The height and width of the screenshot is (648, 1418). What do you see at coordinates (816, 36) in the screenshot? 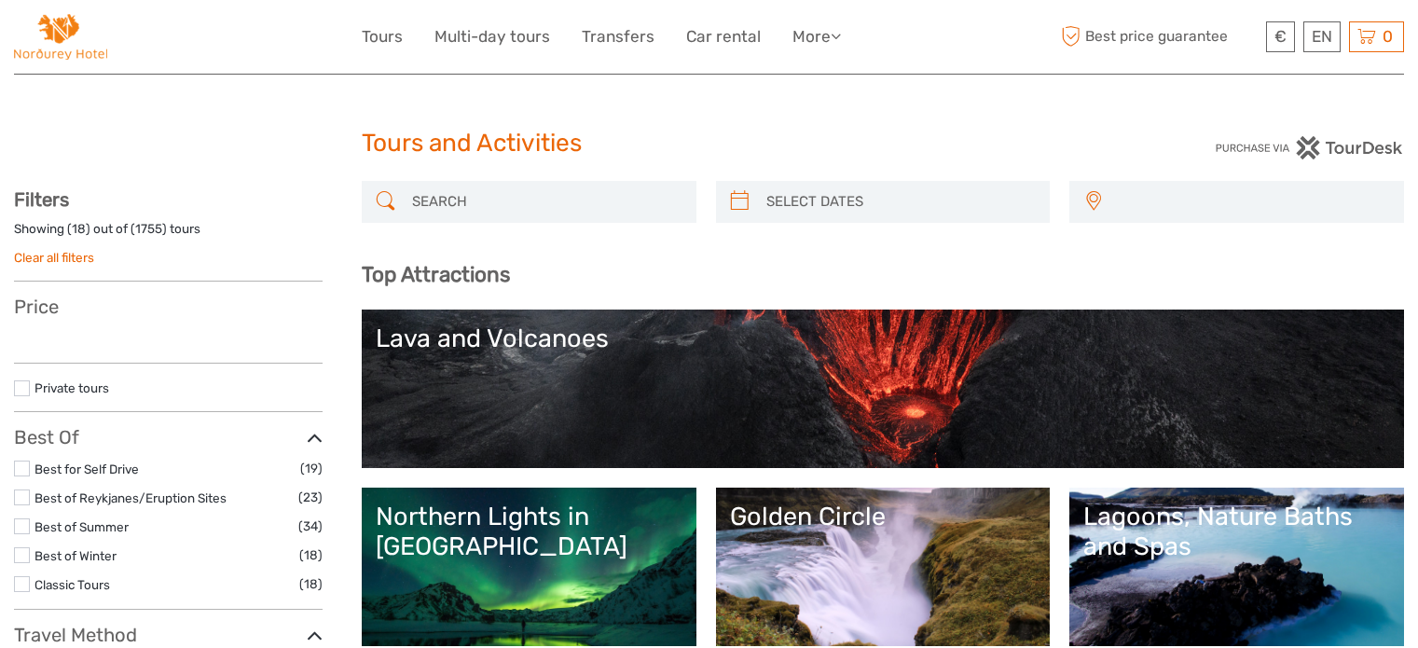
I see `a: More` at bounding box center [816, 36].